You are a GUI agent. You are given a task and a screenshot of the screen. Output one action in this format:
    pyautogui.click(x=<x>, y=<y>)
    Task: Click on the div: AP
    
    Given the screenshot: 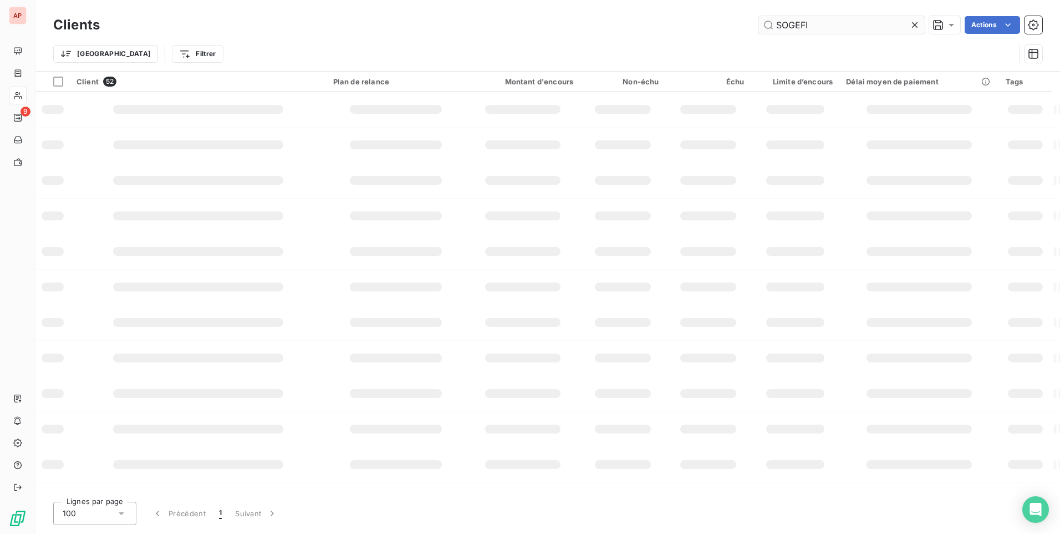 What is the action you would take?
    pyautogui.click(x=18, y=16)
    